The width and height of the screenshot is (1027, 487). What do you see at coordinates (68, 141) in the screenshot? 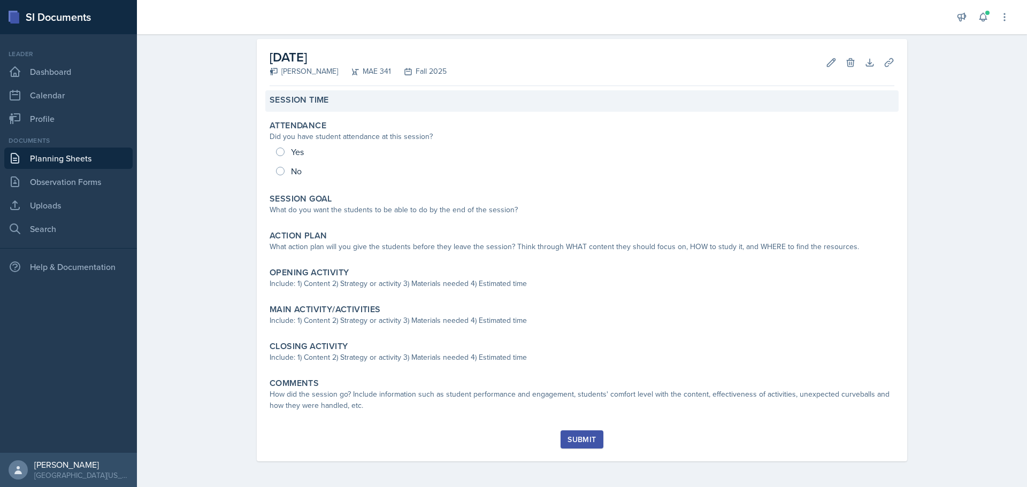
I see `div: Documents` at bounding box center [68, 141].